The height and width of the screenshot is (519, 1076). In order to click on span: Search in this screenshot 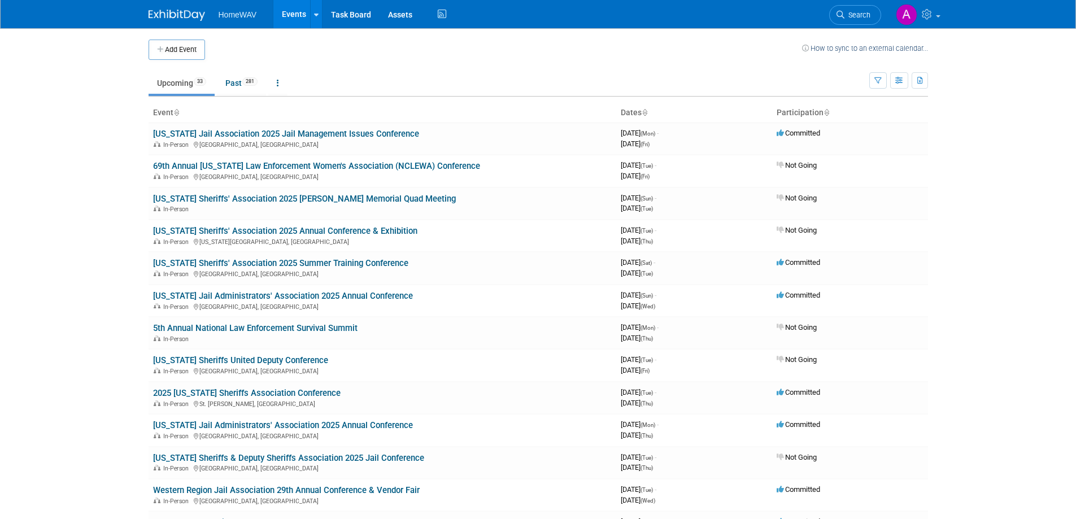, I will do `click(857, 15)`.